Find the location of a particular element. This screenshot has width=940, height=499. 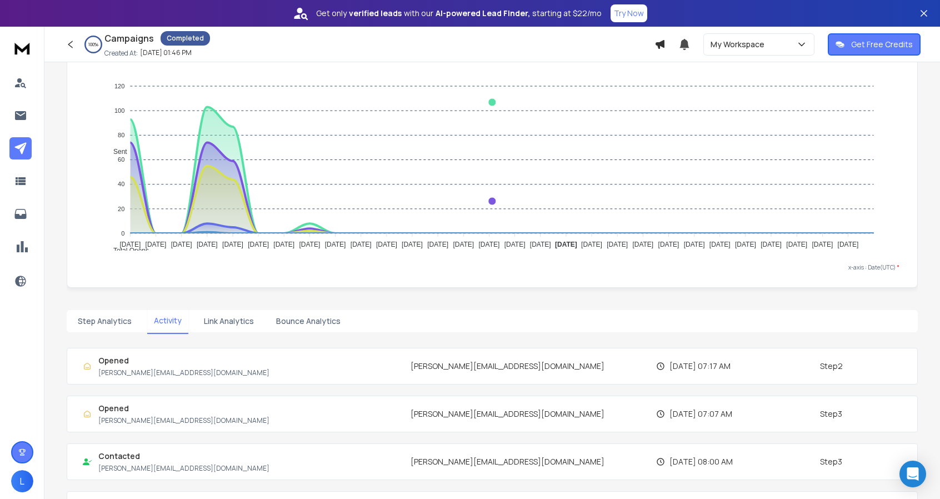

button: Bounce Analytics is located at coordinates (308, 321).